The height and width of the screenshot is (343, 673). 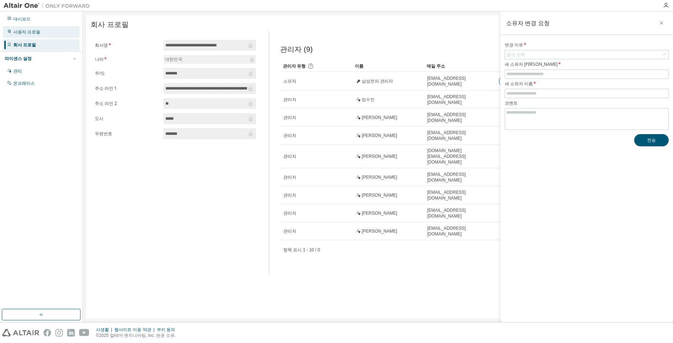 What do you see at coordinates (101, 45) in the screenshot?
I see `font: 회사명` at bounding box center [101, 45].